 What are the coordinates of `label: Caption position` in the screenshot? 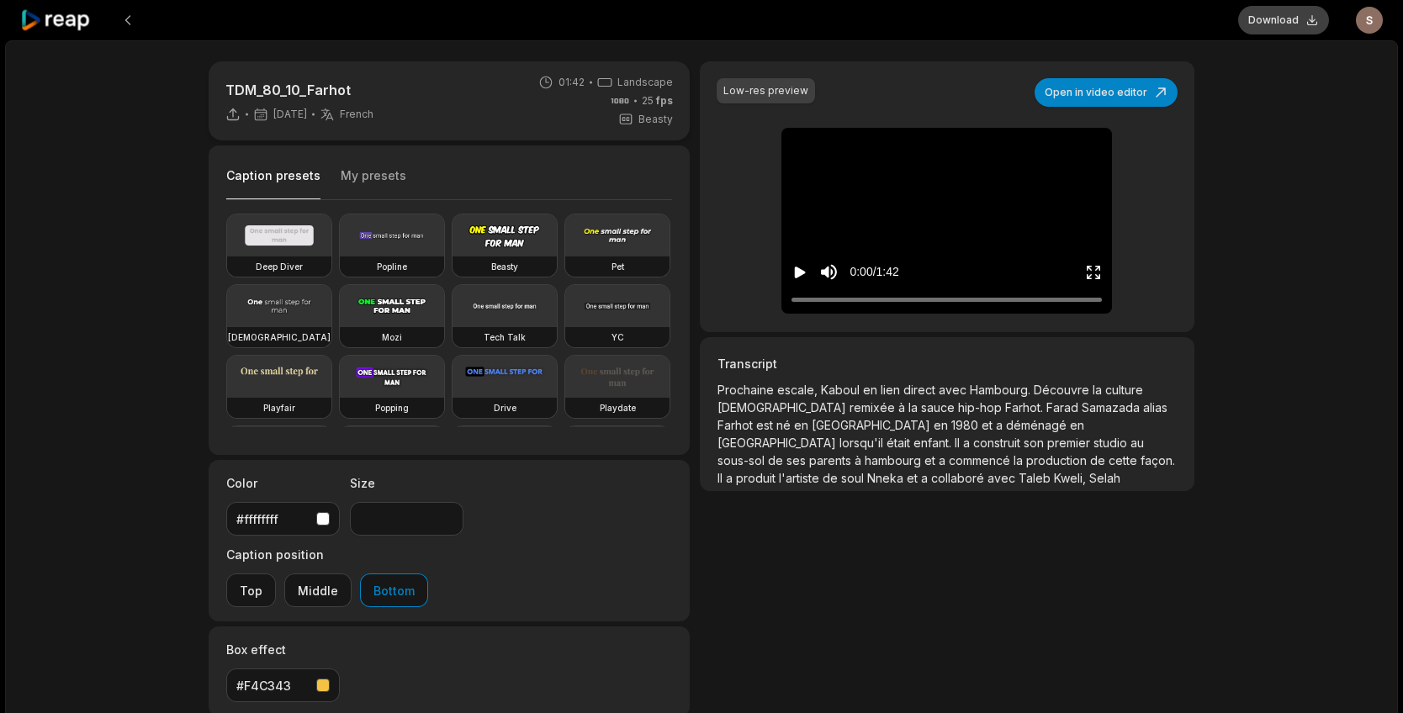 It's located at (327, 554).